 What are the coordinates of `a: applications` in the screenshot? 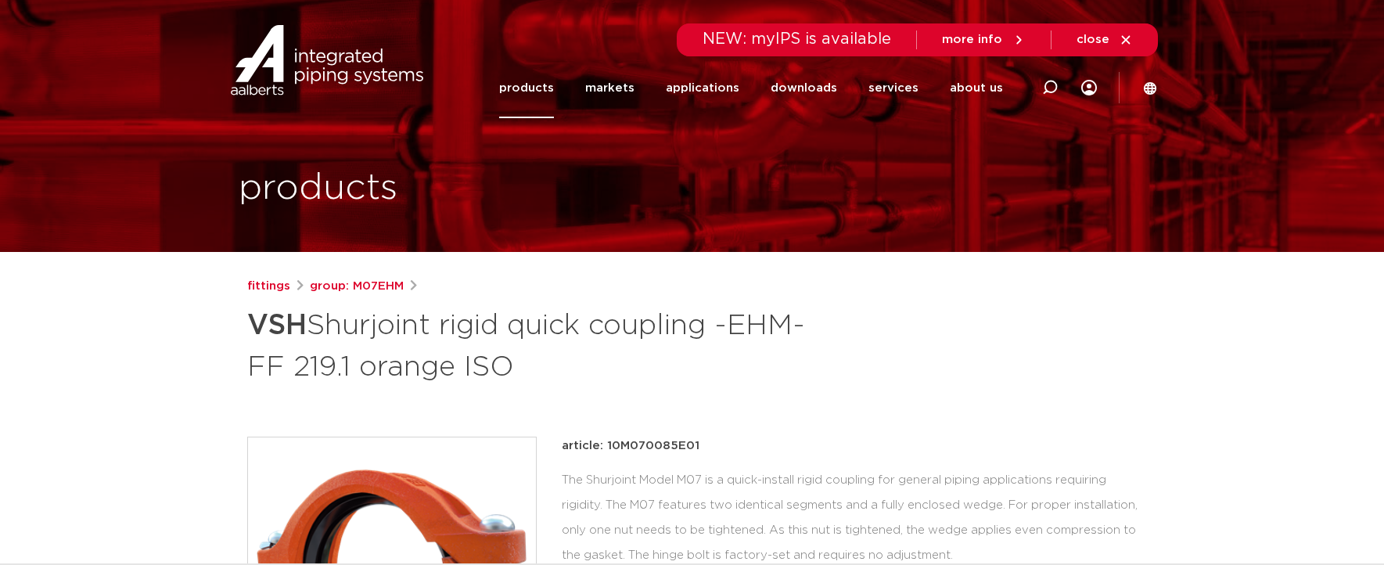 It's located at (703, 88).